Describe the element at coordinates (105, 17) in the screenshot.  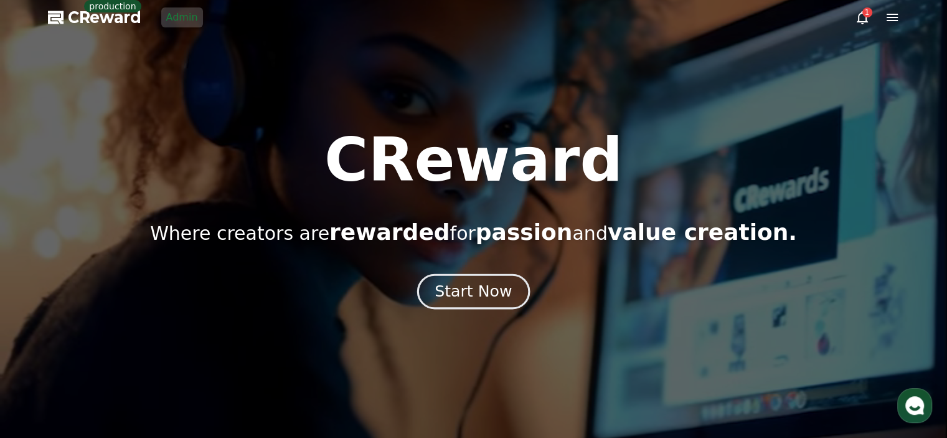
I see `span: CReward` at that location.